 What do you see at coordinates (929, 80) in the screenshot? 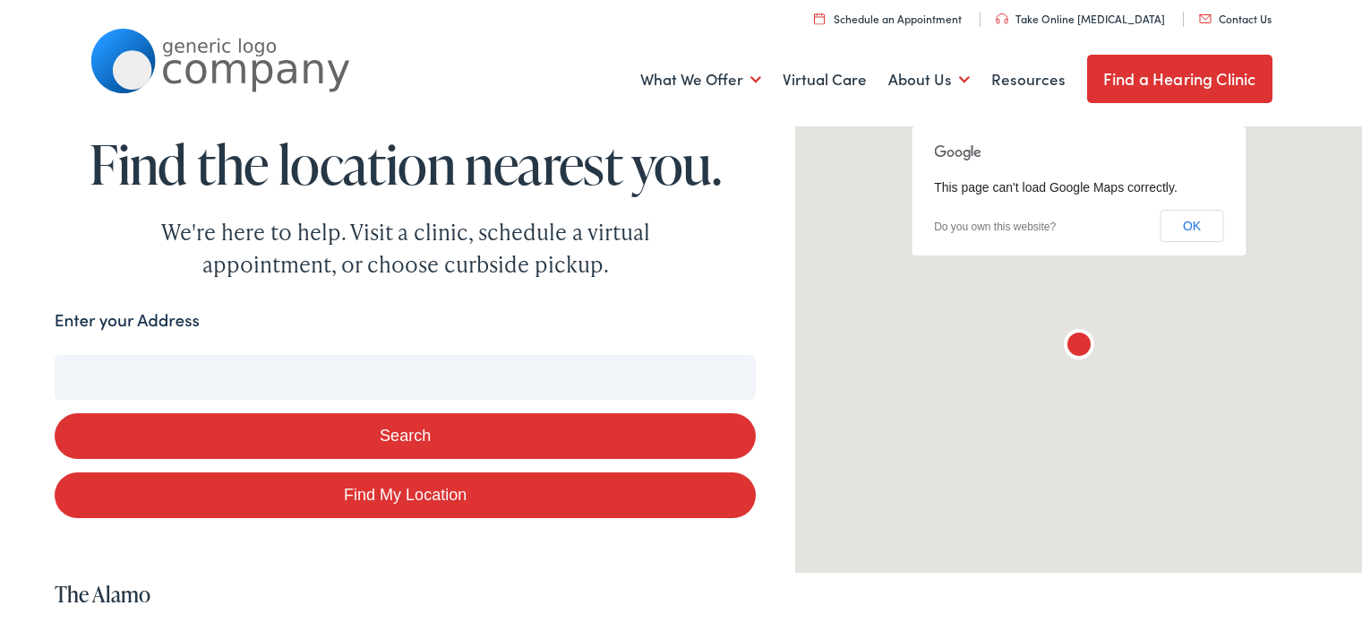
I see `a: About Us` at bounding box center [929, 80].